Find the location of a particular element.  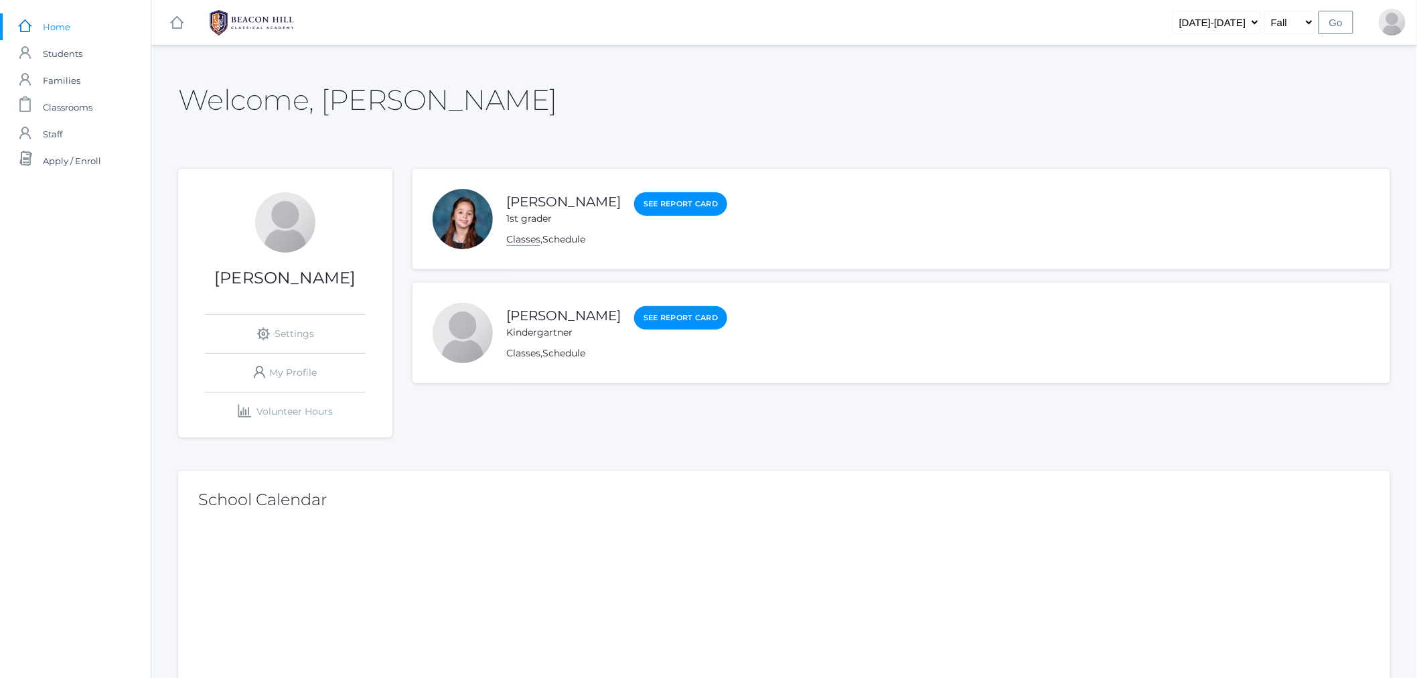

input: Go is located at coordinates (1336, 22).